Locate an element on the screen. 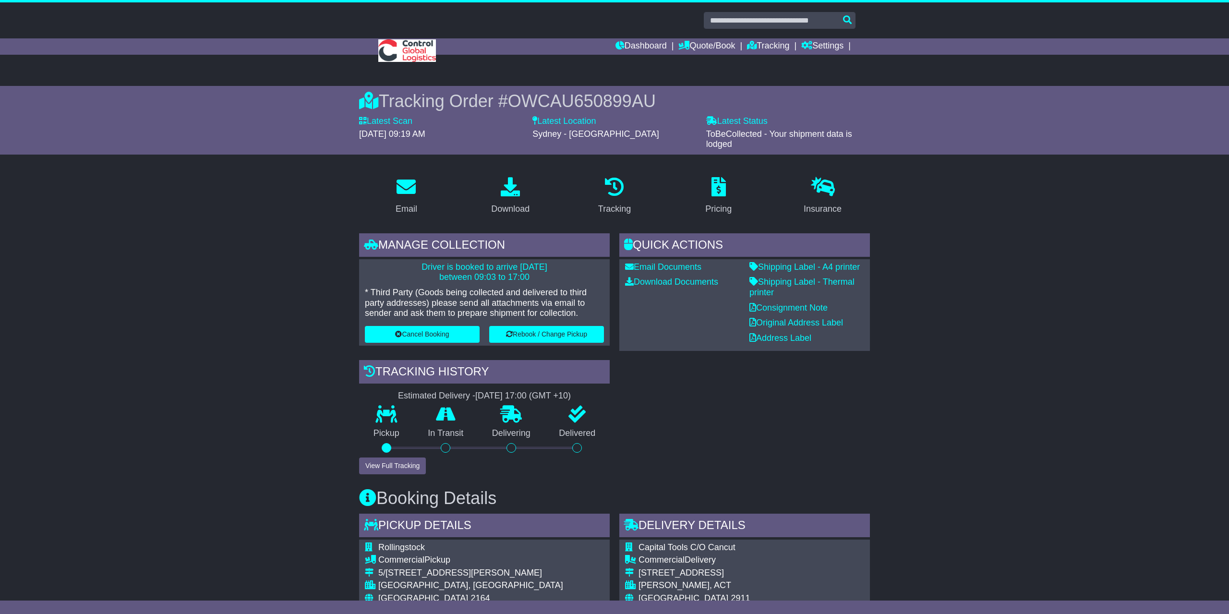 The image size is (1229, 614). a: Shipping Label - A4 printer is located at coordinates (804, 267).